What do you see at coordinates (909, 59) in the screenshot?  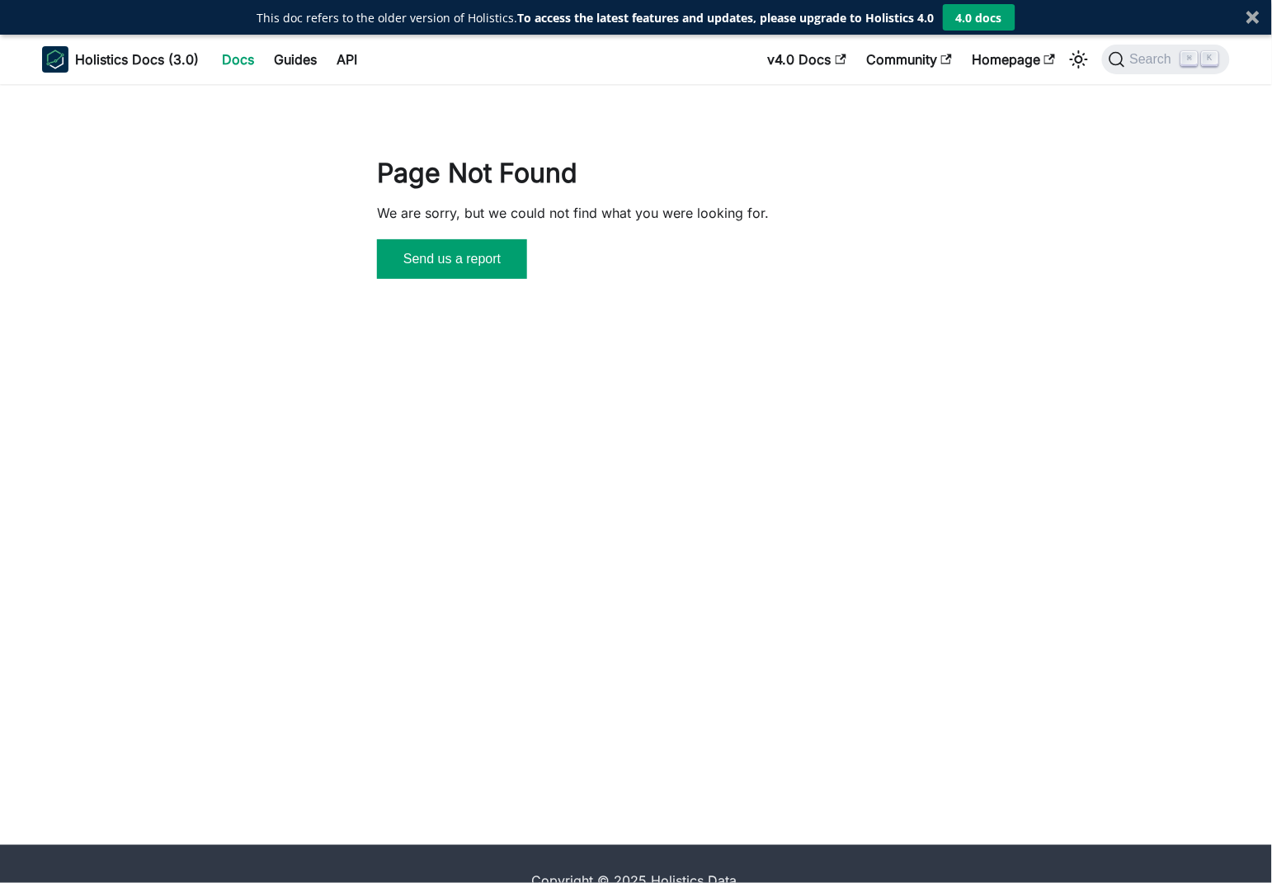 I see `a: Community` at bounding box center [909, 59].